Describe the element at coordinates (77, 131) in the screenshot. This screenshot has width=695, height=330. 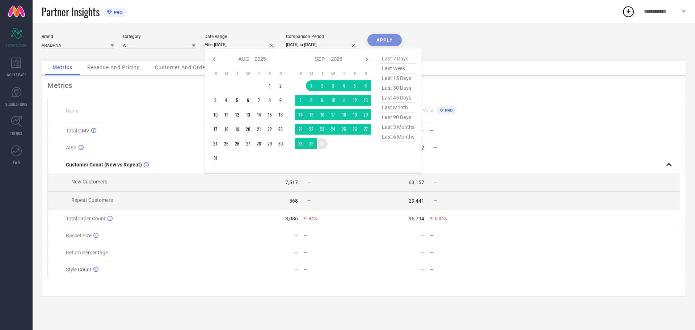
I see `span: Total GMV` at that location.